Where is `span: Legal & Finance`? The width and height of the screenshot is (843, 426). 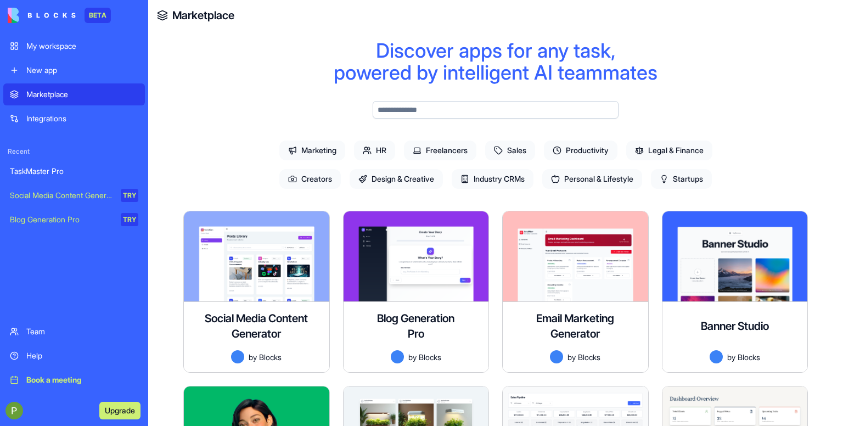 span: Legal & Finance is located at coordinates (669, 150).